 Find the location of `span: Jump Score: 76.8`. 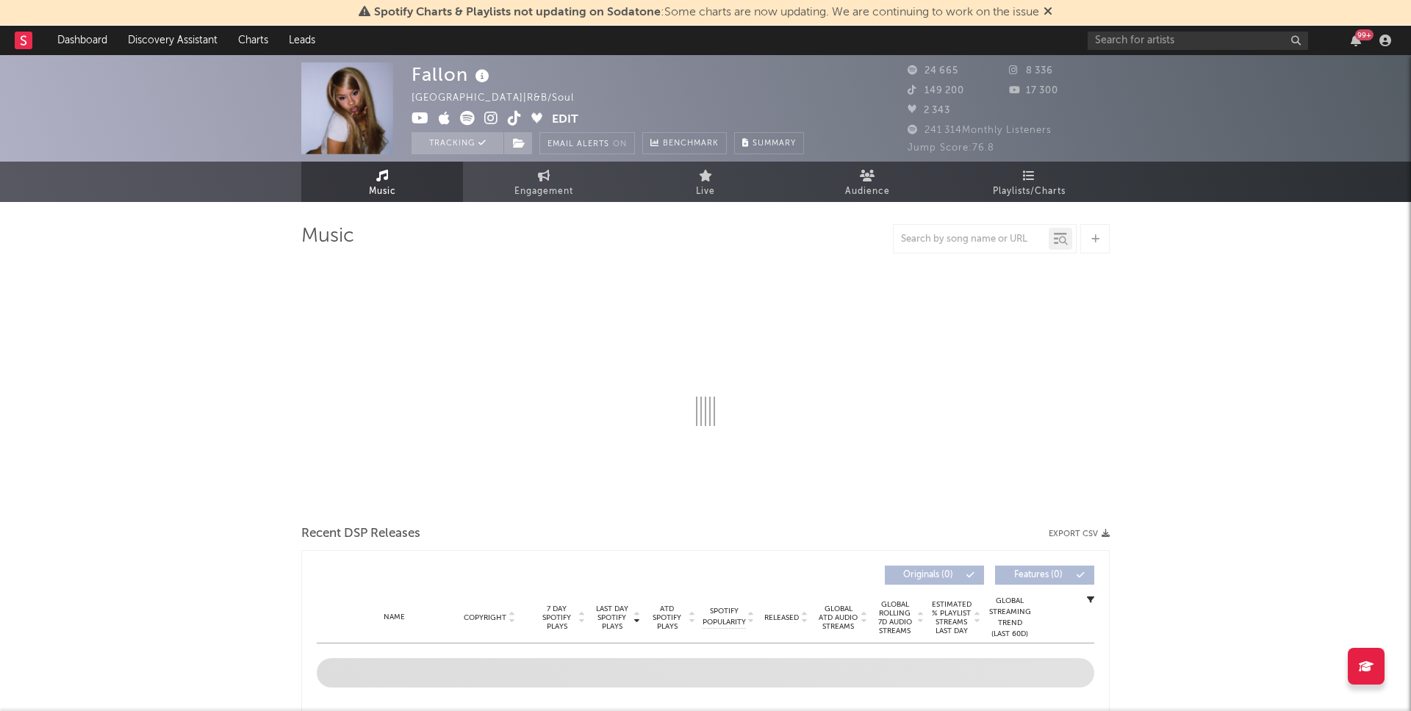

span: Jump Score: 76.8 is located at coordinates (951, 148).